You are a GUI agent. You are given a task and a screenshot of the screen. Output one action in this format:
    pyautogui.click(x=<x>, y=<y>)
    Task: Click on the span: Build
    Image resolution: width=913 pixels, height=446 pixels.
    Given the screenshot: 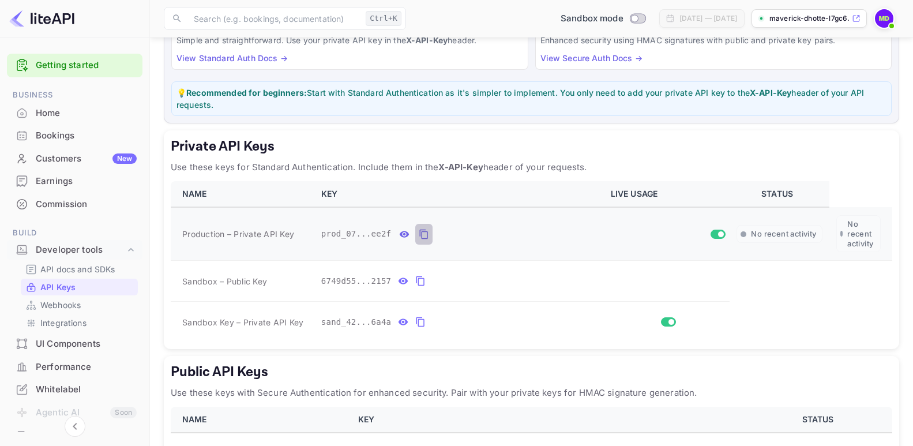 What is the action you would take?
    pyautogui.click(x=74, y=233)
    